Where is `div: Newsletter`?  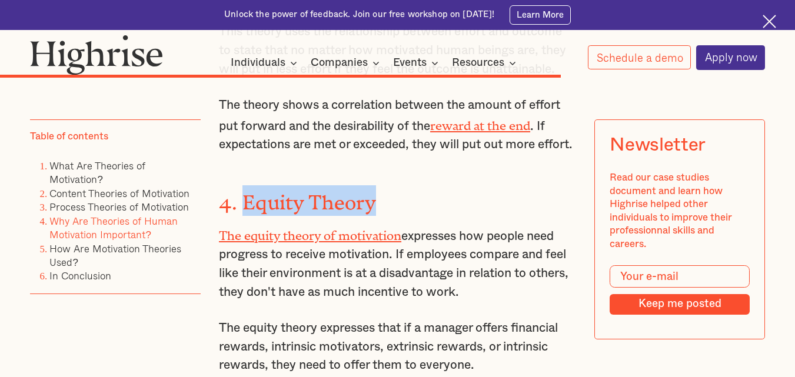 div: Newsletter is located at coordinates (658, 145).